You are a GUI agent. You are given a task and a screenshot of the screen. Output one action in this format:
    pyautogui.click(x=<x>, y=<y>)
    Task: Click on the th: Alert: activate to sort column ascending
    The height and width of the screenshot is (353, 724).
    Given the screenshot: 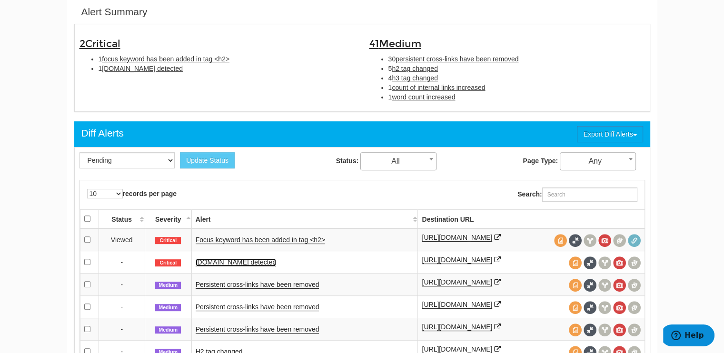 What is the action you would take?
    pyautogui.click(x=304, y=219)
    